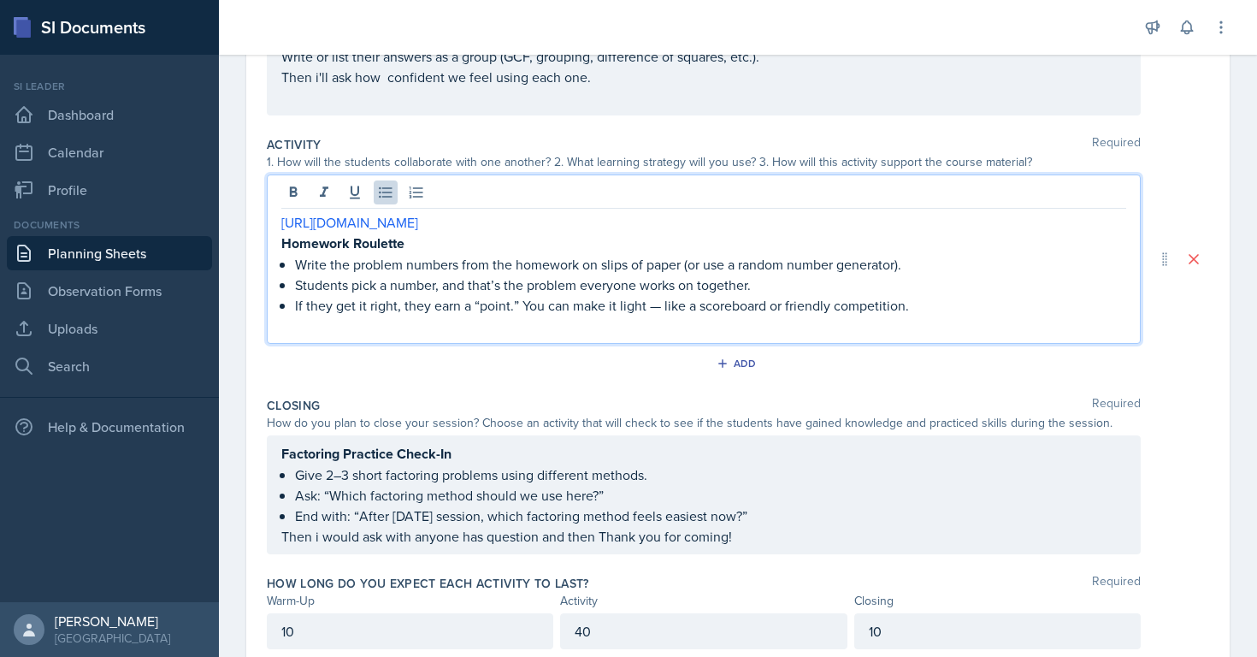  I want to click on a: Observation Forms, so click(109, 291).